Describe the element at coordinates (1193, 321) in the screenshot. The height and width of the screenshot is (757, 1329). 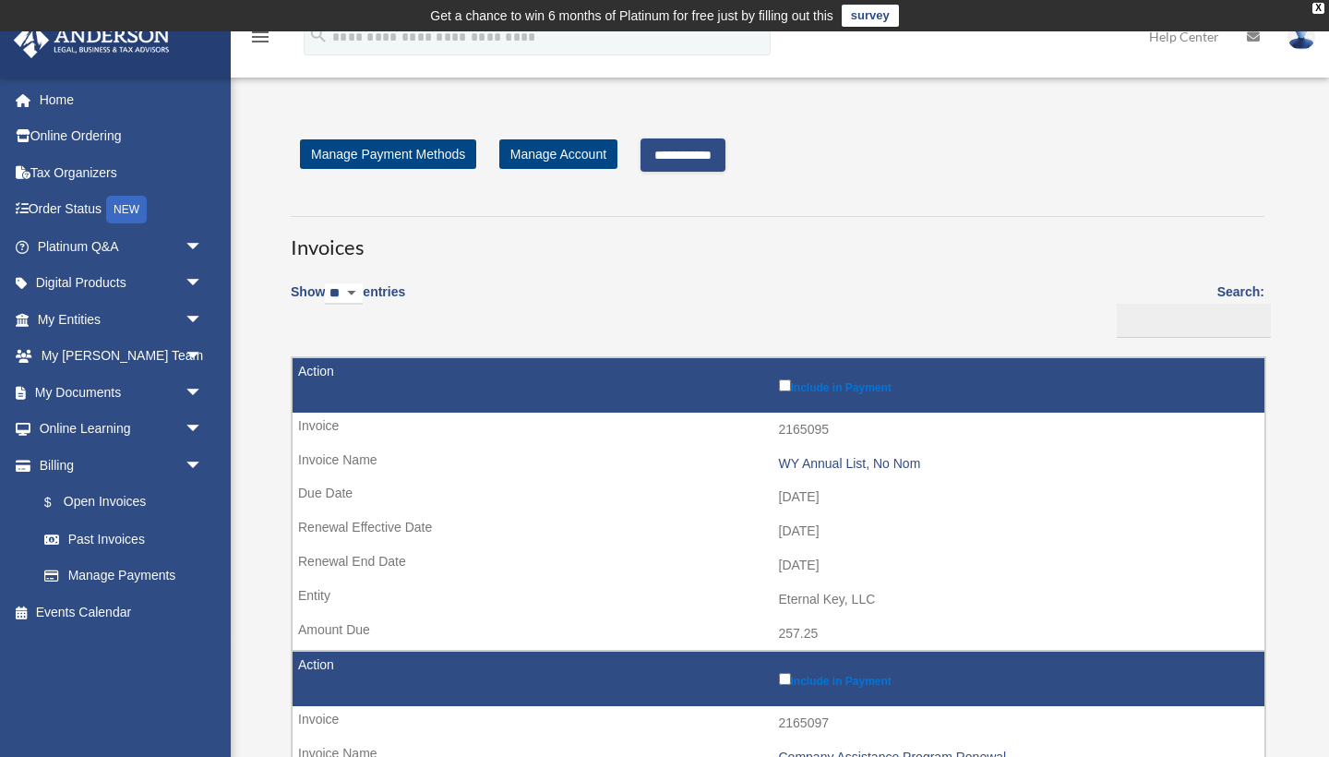
I see `input: Search:` at that location.